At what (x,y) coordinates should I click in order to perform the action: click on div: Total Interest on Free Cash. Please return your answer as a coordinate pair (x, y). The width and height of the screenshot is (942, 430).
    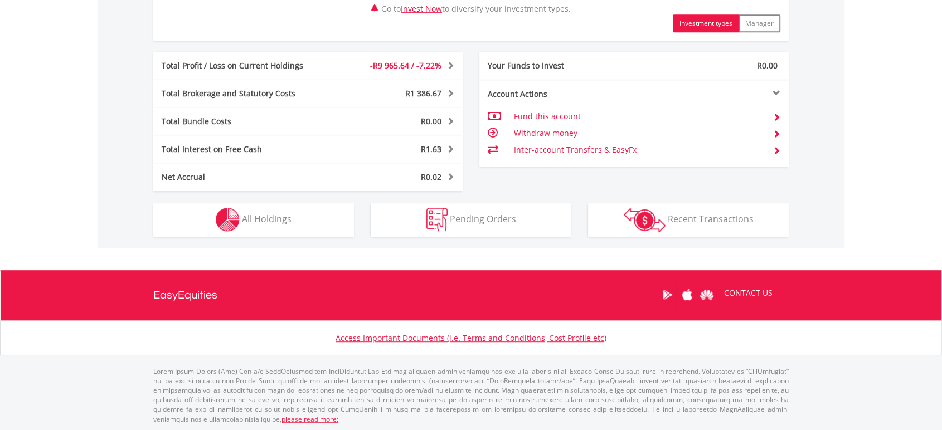
    Looking at the image, I should click on (244, 149).